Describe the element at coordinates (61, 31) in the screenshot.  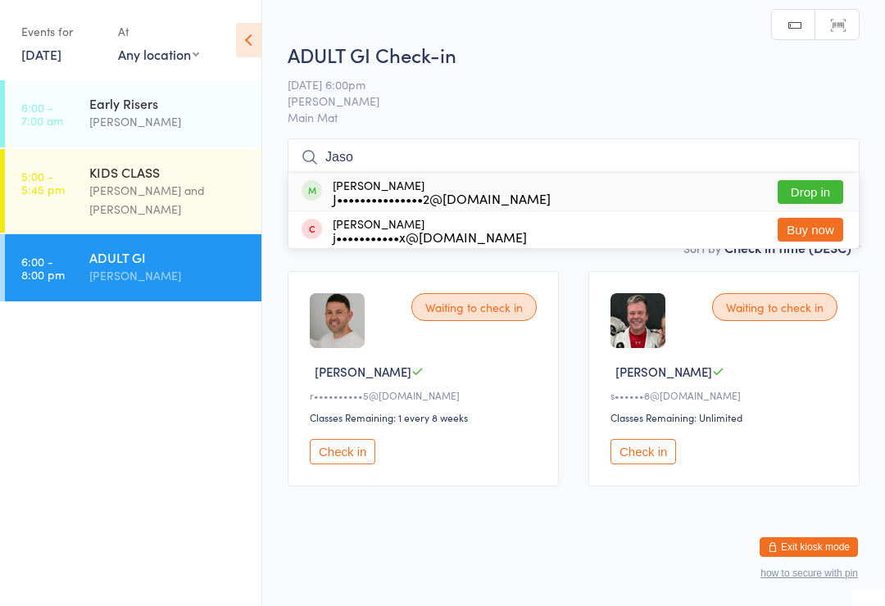
I see `div: Events for` at that location.